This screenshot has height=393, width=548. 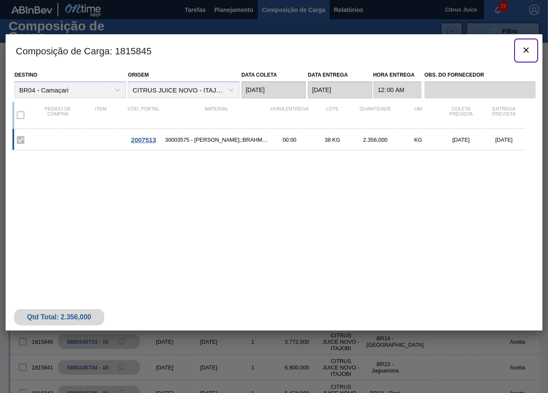 What do you see at coordinates (332, 140) in the screenshot?
I see `div: 38 KG` at bounding box center [332, 140].